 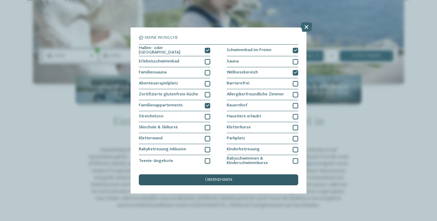 What do you see at coordinates (255, 94) in the screenshot?
I see `span: Allergikerfreundliche Zimmer` at bounding box center [255, 94].